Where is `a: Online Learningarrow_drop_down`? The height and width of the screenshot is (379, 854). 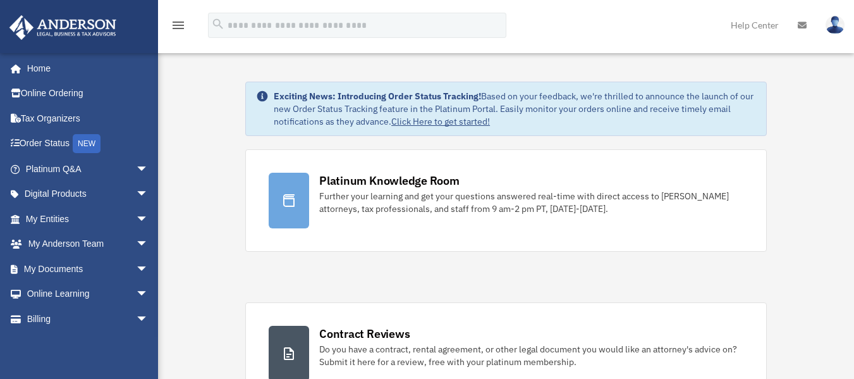 a: Online Learningarrow_drop_down is located at coordinates (88, 294).